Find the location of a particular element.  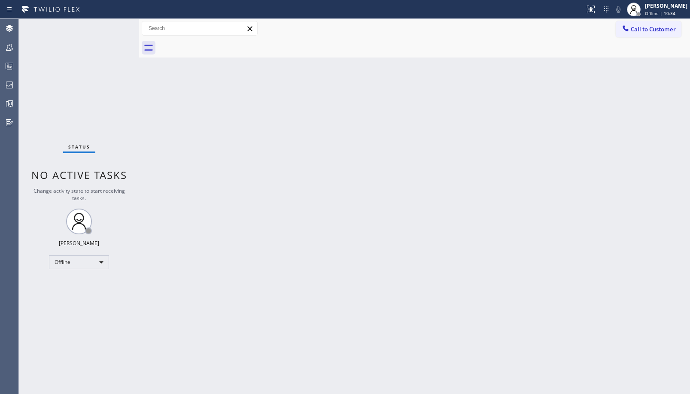

input: Search is located at coordinates (200, 28).